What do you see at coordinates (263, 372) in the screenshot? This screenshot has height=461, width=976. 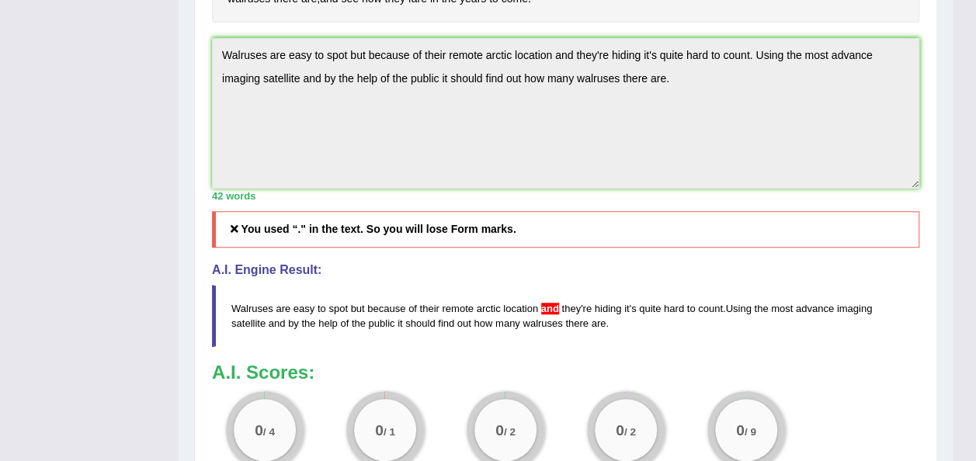 I see `b: A.I. Scores:` at bounding box center [263, 372].